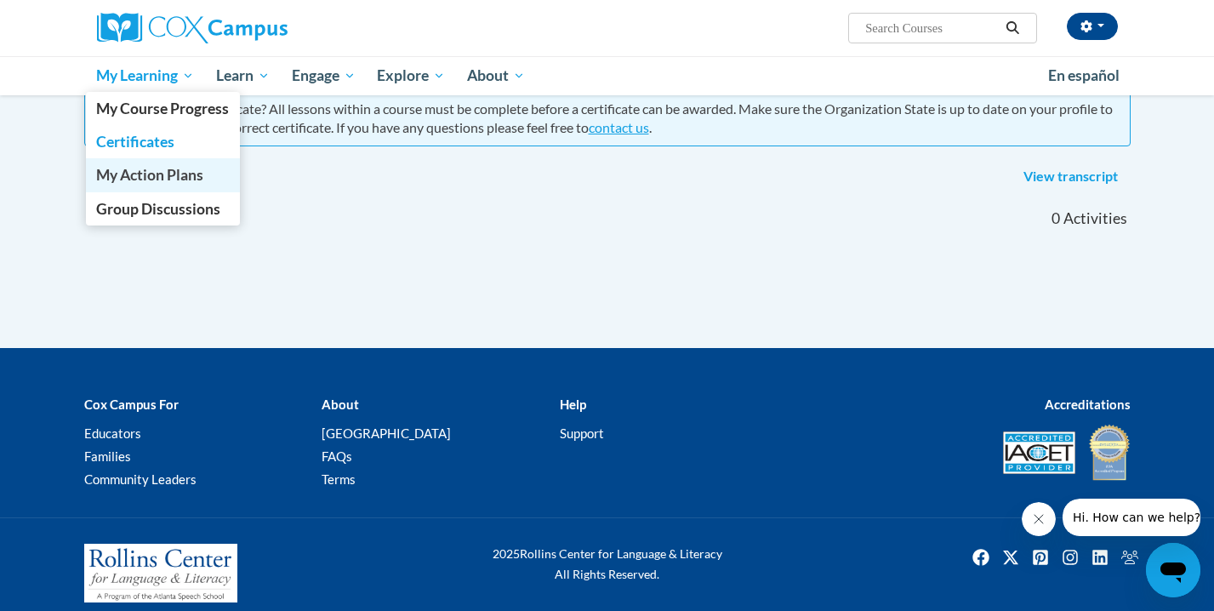 The height and width of the screenshot is (611, 1214). I want to click on a: Support, so click(582, 433).